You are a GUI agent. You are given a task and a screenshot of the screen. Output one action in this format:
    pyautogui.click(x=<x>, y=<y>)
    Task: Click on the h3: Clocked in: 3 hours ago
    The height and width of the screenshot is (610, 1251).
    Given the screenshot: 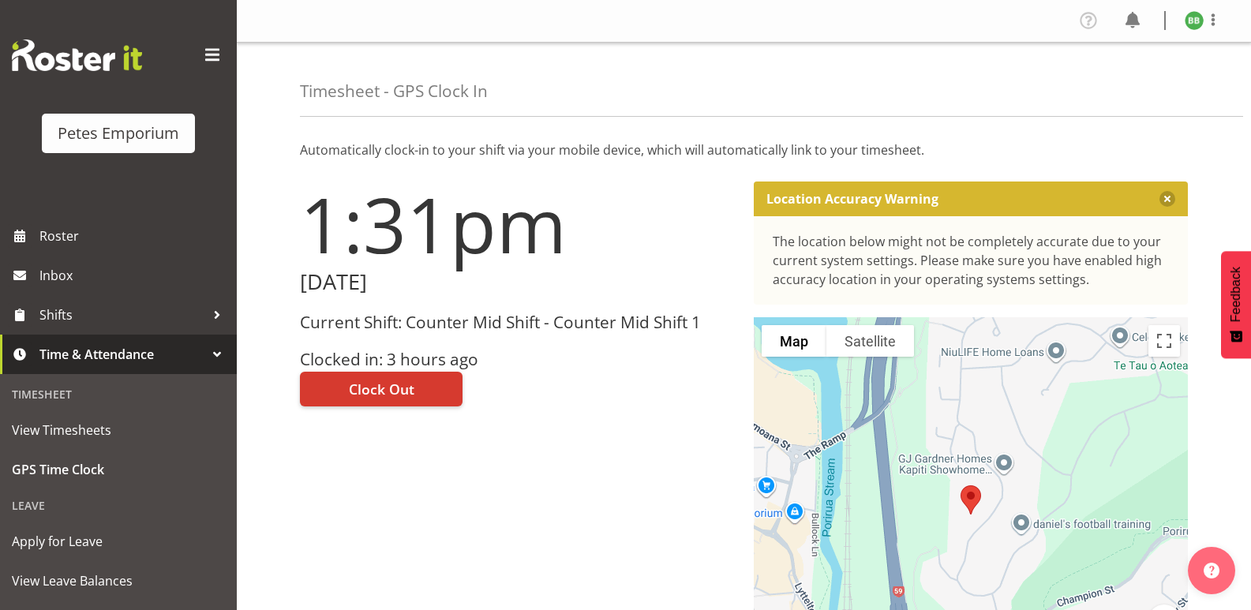 What is the action you would take?
    pyautogui.click(x=517, y=359)
    